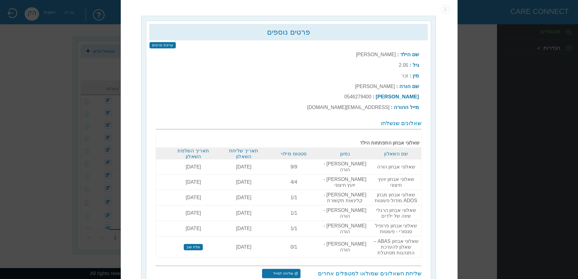  Describe the element at coordinates (358, 97) in the screenshot. I see `label: 0546279400` at that location.